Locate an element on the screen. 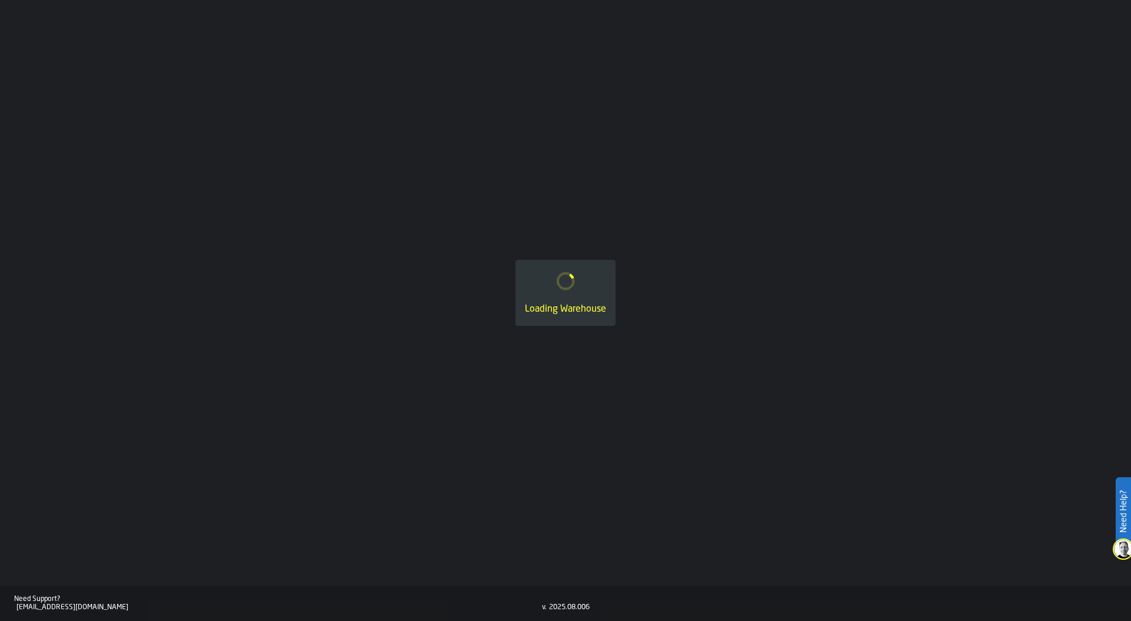 The width and height of the screenshot is (1131, 621). div: 2025.08.006 is located at coordinates (569, 607).